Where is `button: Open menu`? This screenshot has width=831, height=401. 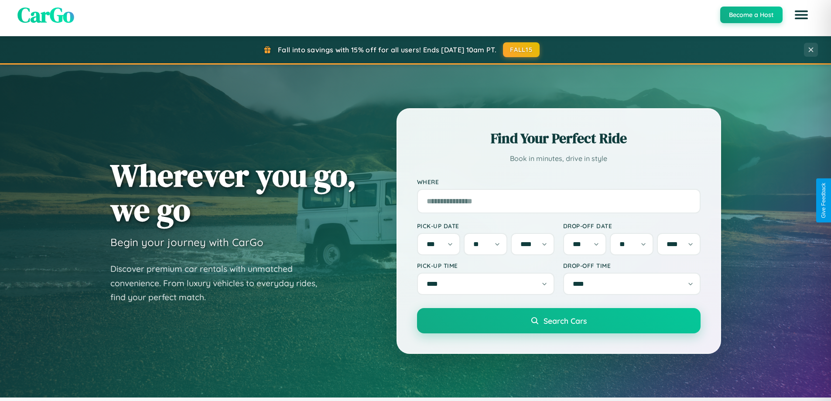 button: Open menu is located at coordinates (802, 15).